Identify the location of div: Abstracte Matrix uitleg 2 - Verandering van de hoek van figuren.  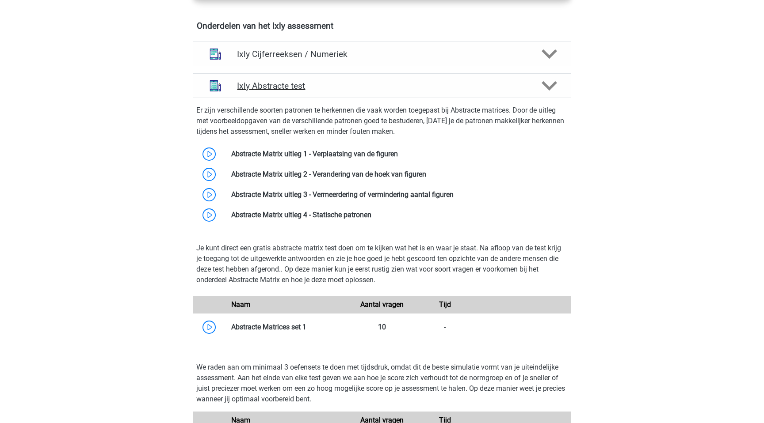
(397, 175).